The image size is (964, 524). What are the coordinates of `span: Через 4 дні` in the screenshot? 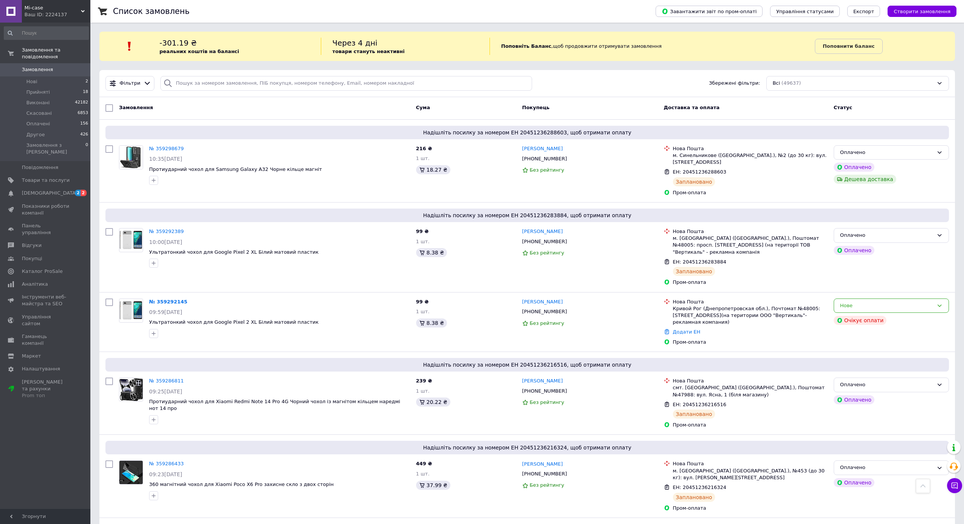 It's located at (355, 43).